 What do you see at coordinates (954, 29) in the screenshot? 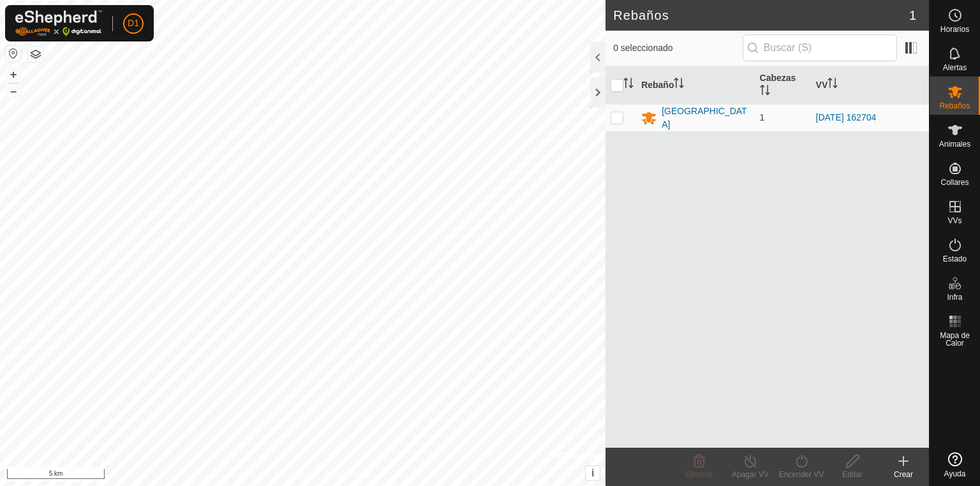
I see `span: Horarios` at bounding box center [954, 29].